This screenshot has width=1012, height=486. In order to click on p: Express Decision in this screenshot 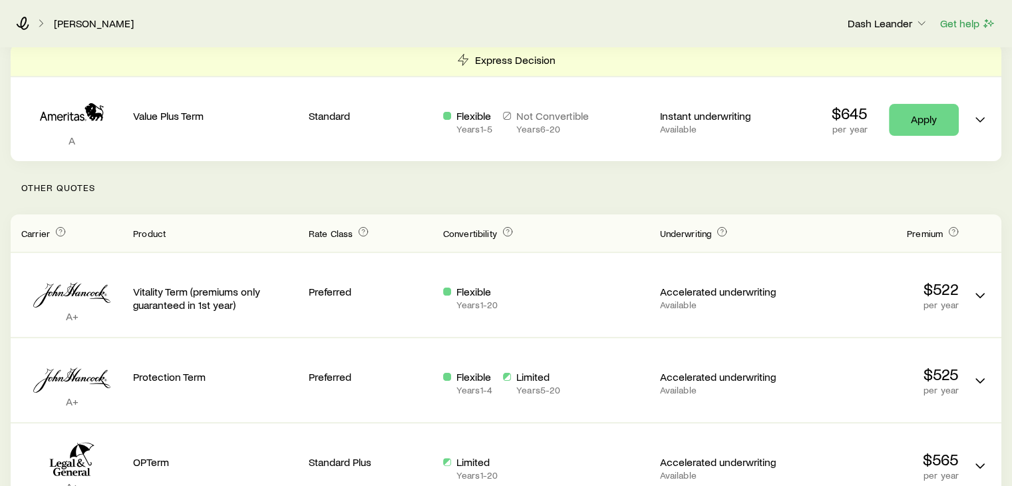, I will do `click(515, 60)`.